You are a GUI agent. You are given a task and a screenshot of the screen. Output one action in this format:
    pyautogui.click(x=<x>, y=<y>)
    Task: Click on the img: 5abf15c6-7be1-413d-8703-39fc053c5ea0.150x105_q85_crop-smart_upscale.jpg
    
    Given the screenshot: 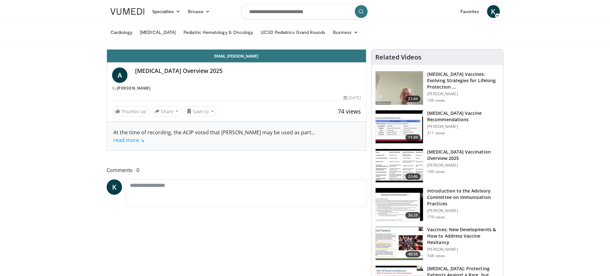 What is the action you would take?
    pyautogui.click(x=399, y=88)
    